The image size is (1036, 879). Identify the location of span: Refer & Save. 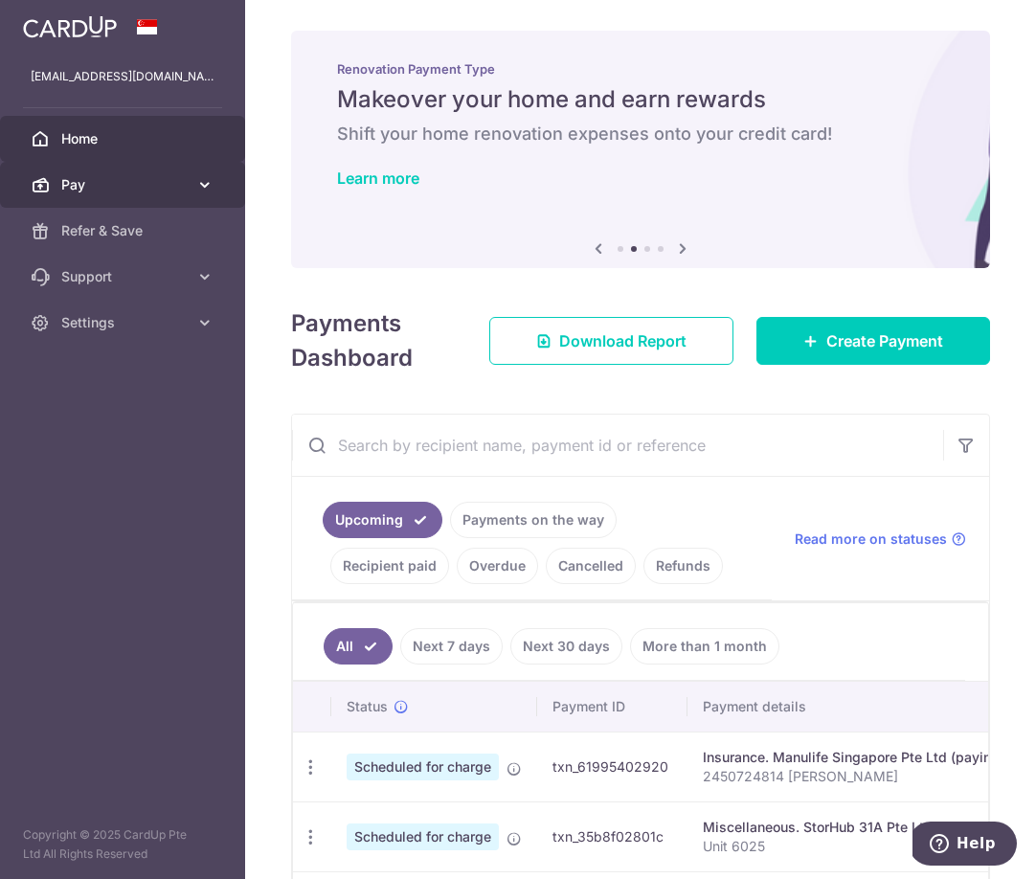
(124, 231).